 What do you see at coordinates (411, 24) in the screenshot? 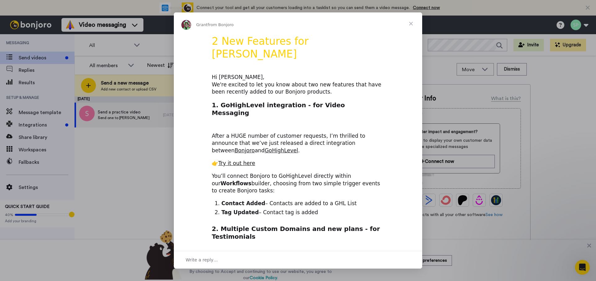
I see `span: Close` at bounding box center [411, 24].